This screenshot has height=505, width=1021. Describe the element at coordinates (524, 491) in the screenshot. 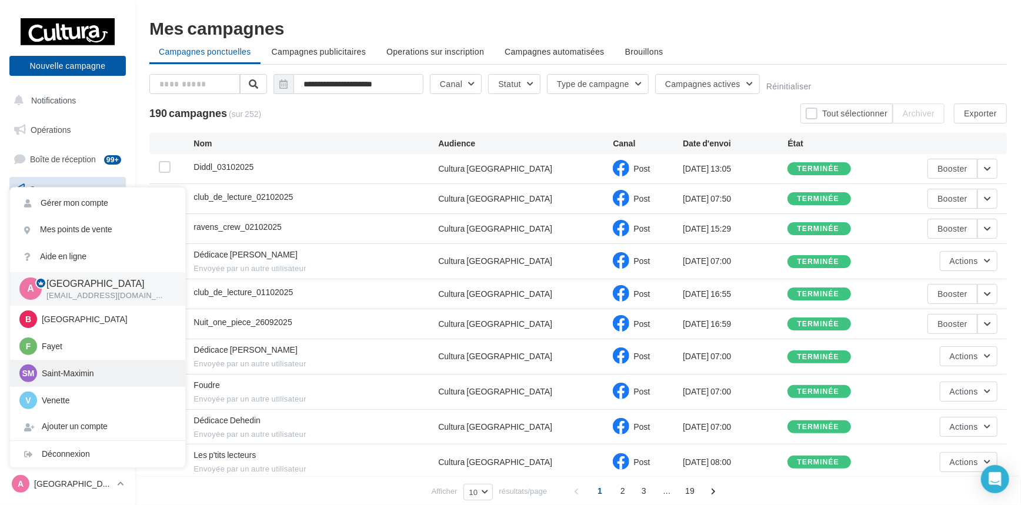

I see `span: résultats/page` at that location.